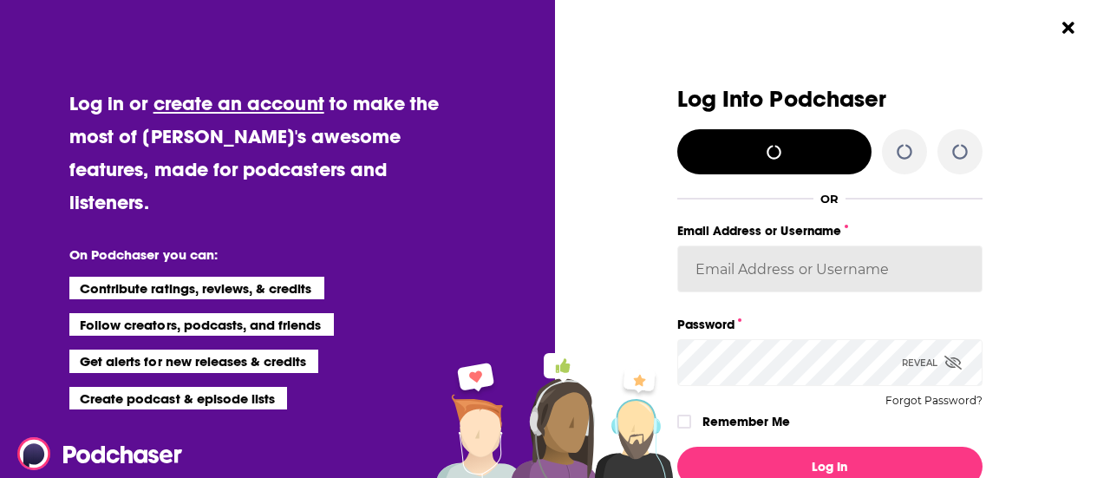 This screenshot has width=1110, height=478. What do you see at coordinates (934, 401) in the screenshot?
I see `button: Forgot Password?` at bounding box center [934, 401].